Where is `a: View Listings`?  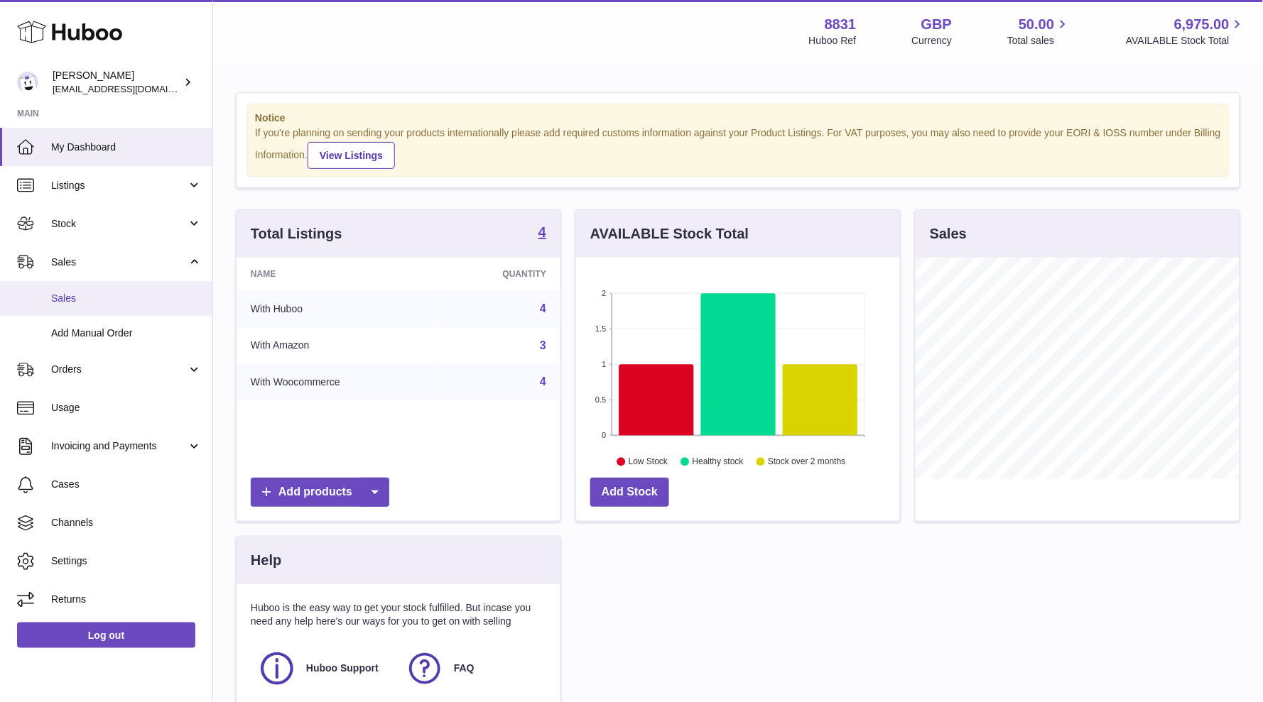
a: View Listings is located at coordinates (351, 156).